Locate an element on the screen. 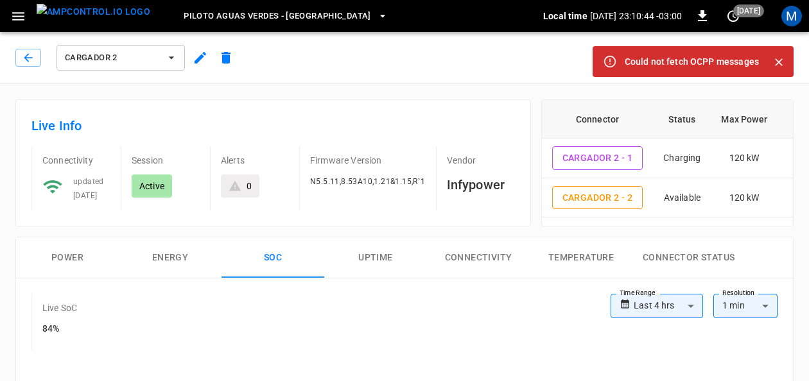 This screenshot has width=809, height=381. div: 1 min is located at coordinates (745, 306).